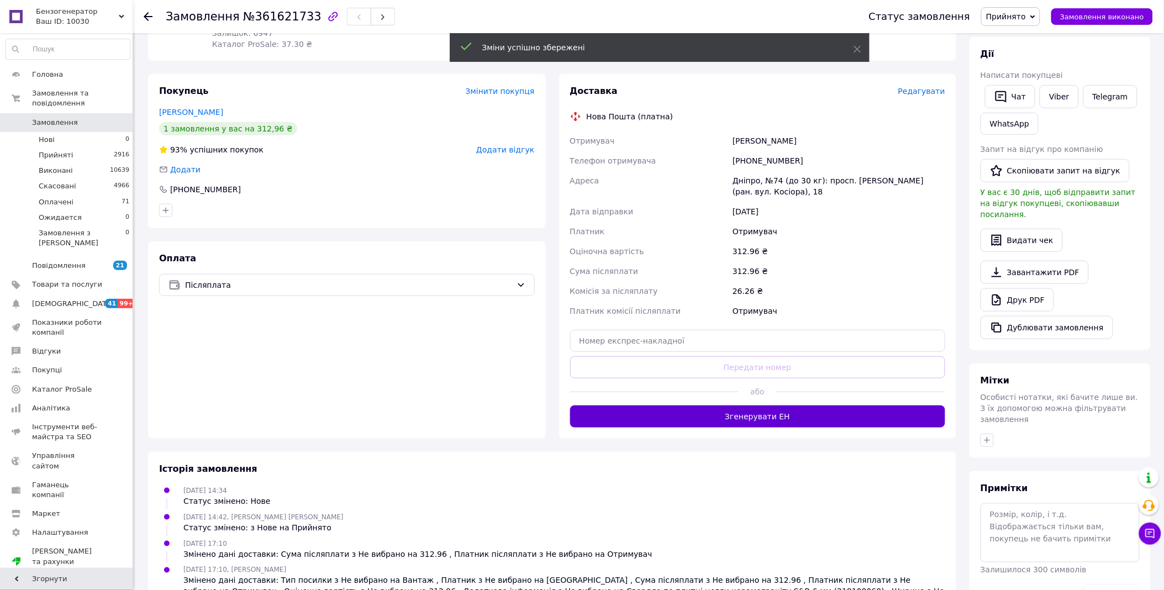 The image size is (1164, 590). I want to click on button: Скопіювати запит на відгук, so click(1055, 171).